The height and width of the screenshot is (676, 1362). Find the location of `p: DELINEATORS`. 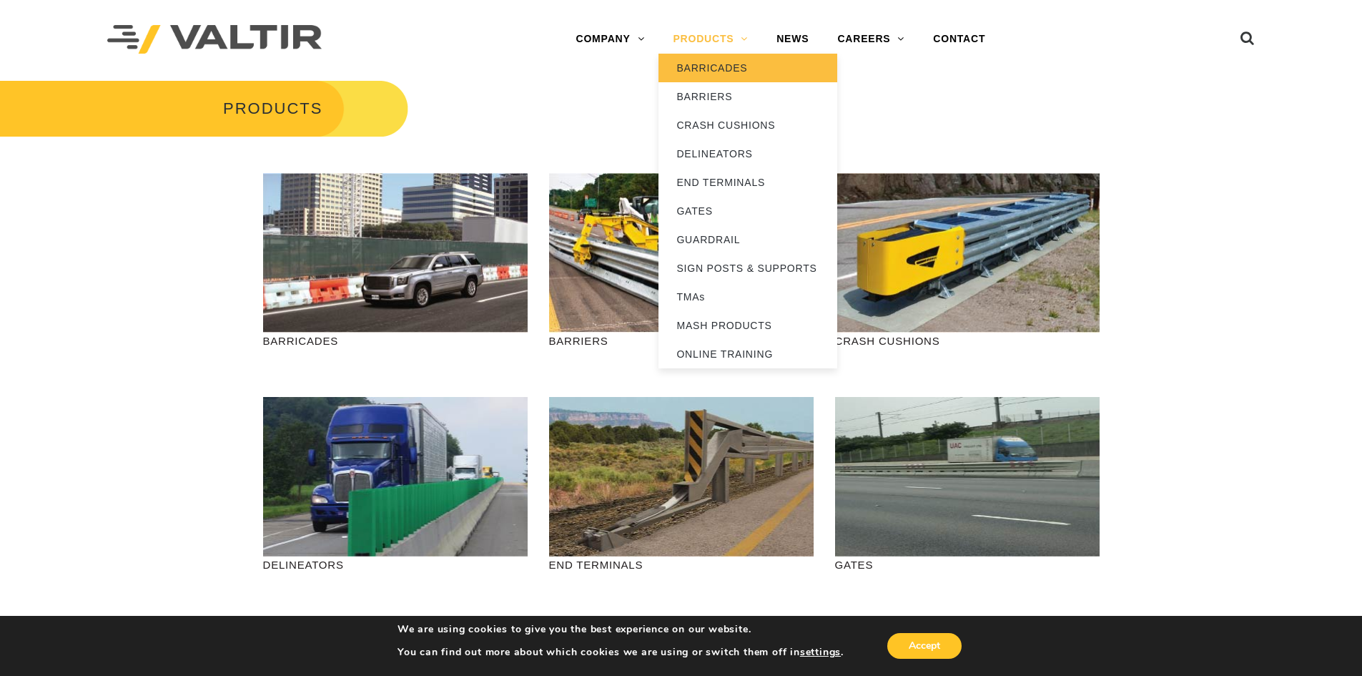

p: DELINEATORS is located at coordinates (395, 564).